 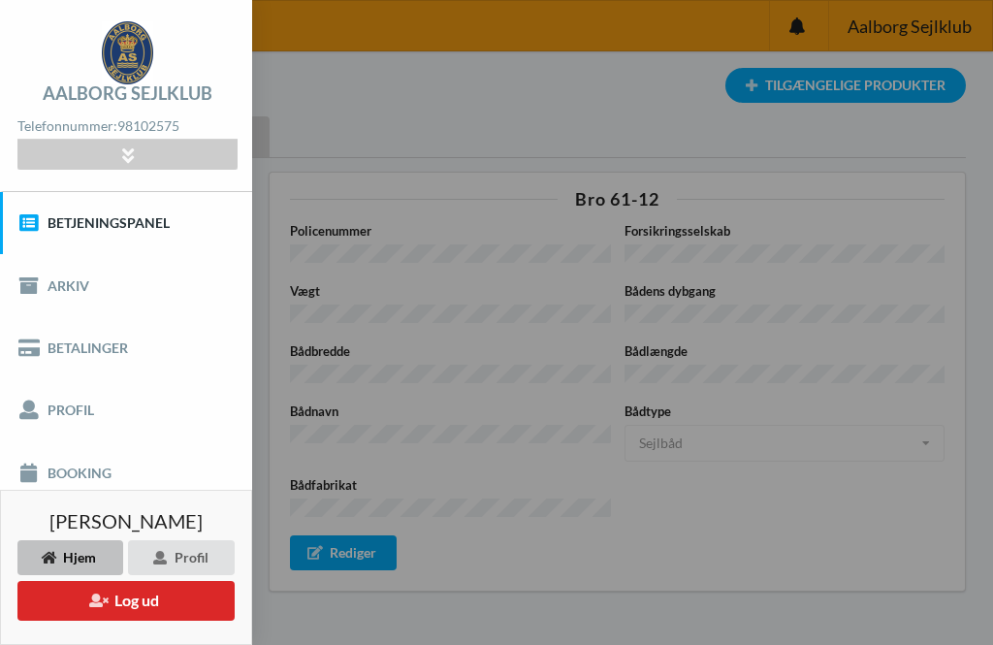 I want to click on button: Log ud, so click(x=126, y=600).